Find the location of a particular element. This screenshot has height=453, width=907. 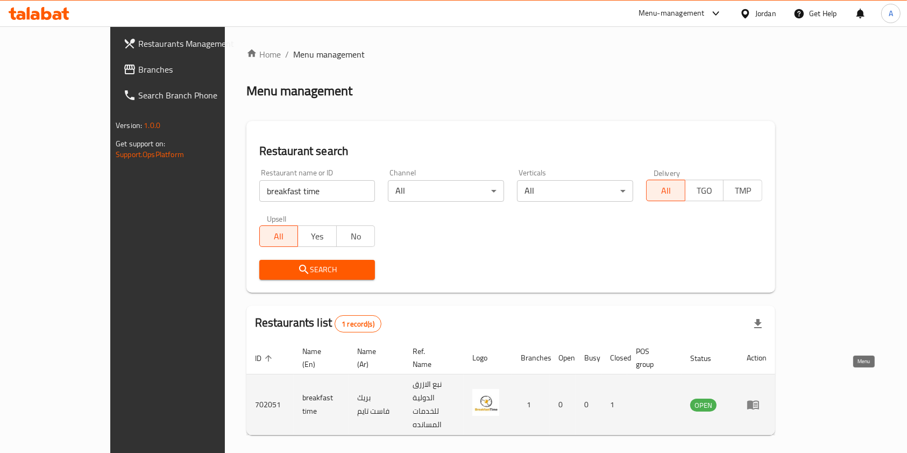

h2: Restaurants list is located at coordinates (318, 323).